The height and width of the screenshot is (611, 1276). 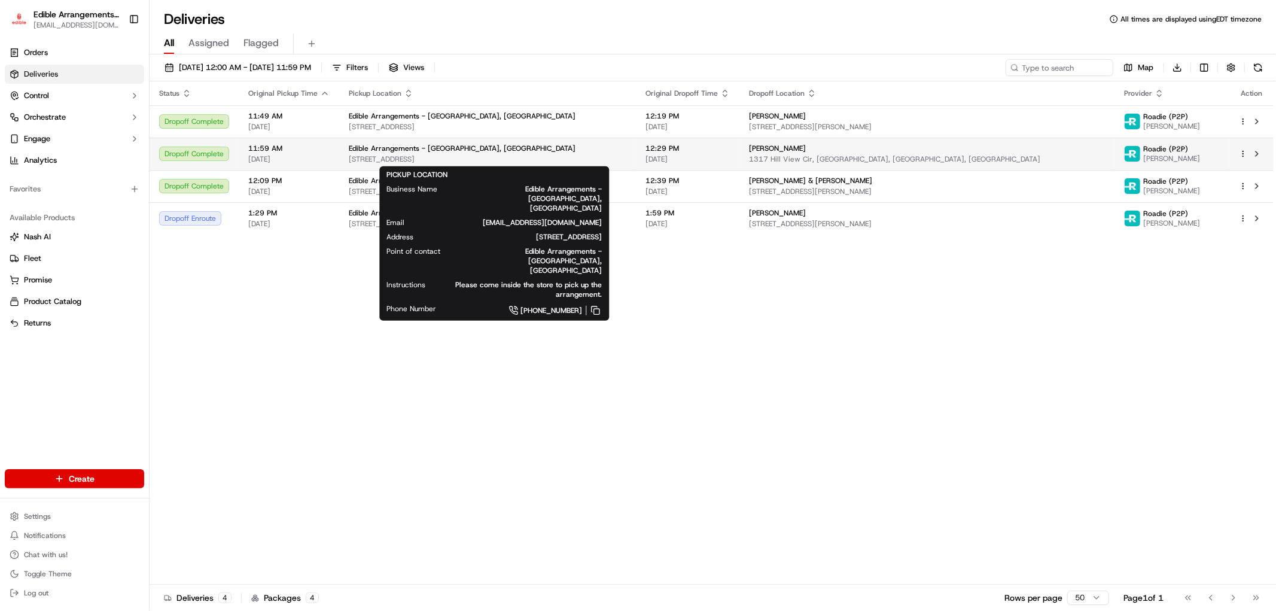 I want to click on img: 1736555255976-a54dd68f-1ca7-489b-9aae-adbdc363a1c4, so click(x=23, y=125).